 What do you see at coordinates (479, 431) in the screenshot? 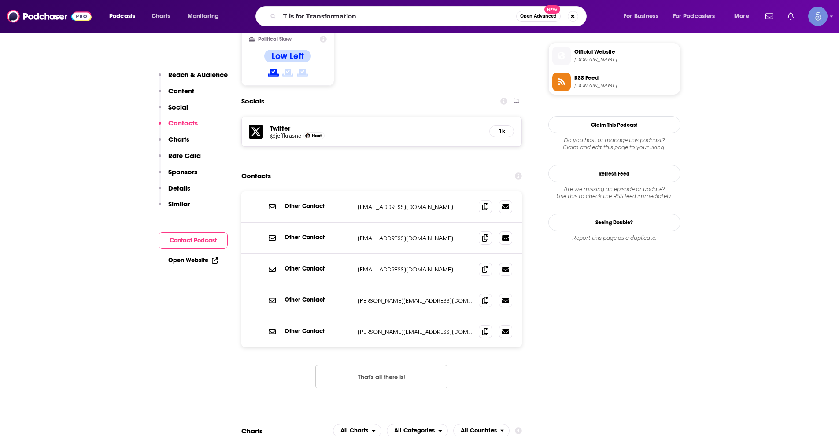
I see `span: All Countries` at bounding box center [479, 431].